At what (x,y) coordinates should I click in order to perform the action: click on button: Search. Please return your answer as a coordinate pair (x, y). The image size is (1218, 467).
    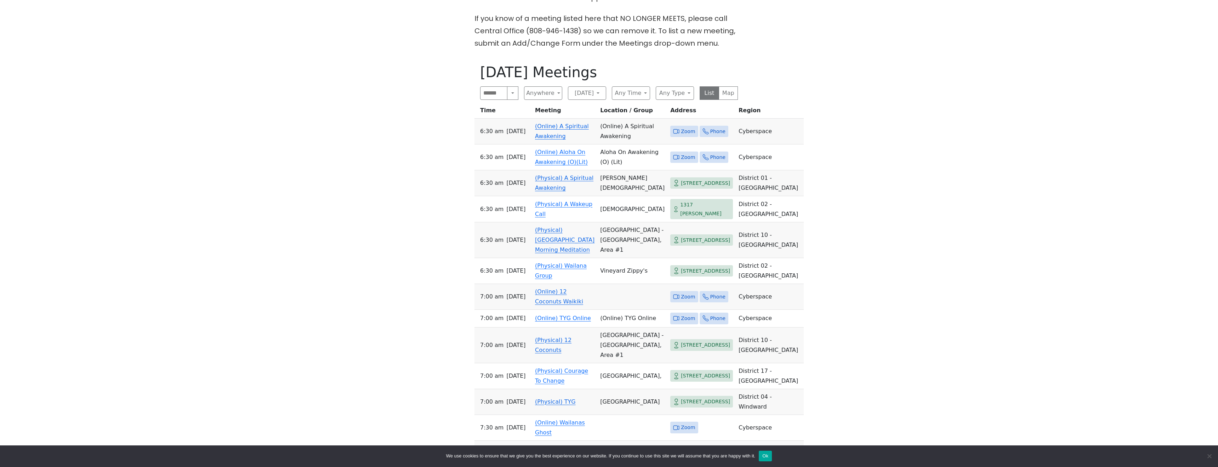
    Looking at the image, I should click on (513, 93).